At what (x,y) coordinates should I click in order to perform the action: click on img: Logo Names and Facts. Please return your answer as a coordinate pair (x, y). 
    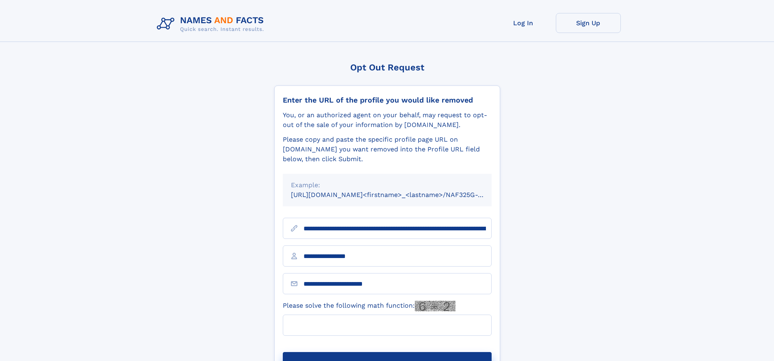
    Looking at the image, I should click on (212, 24).